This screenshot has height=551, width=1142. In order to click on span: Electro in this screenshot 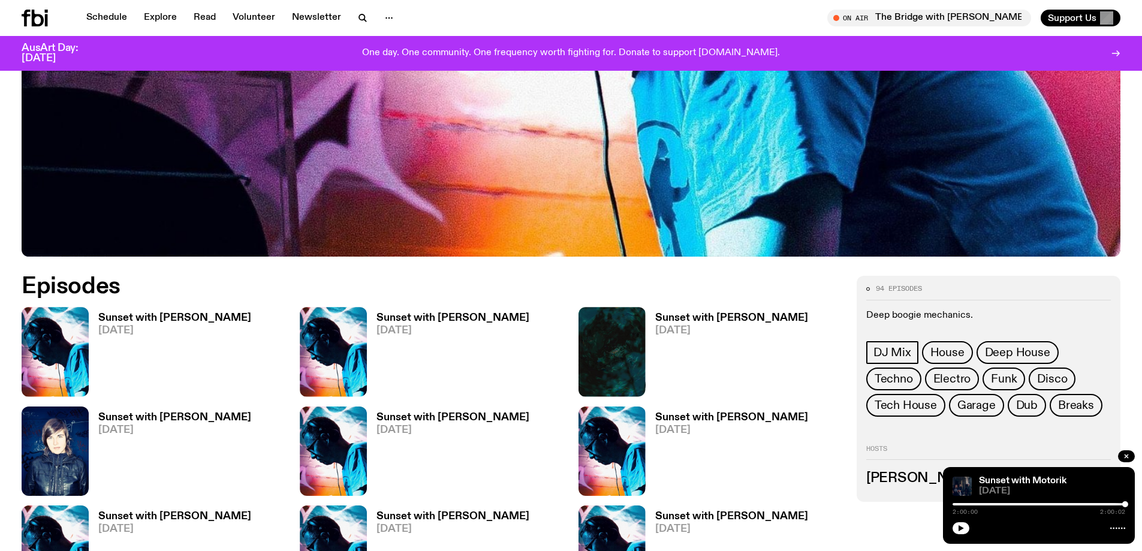, I will do `click(952, 379)`.